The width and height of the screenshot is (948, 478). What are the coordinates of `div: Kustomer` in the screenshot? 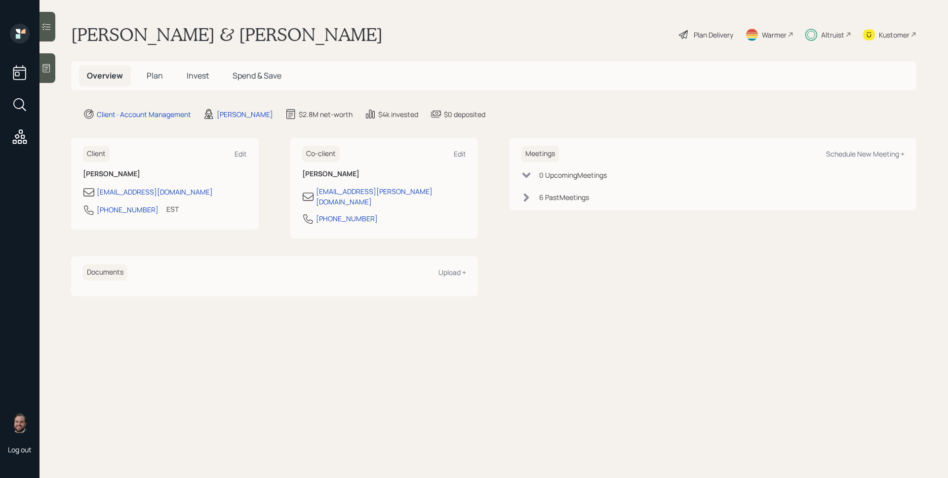 It's located at (894, 35).